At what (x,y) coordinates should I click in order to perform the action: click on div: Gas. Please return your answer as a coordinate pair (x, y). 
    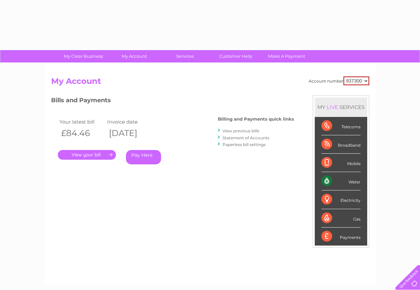
    Looking at the image, I should click on (341, 218).